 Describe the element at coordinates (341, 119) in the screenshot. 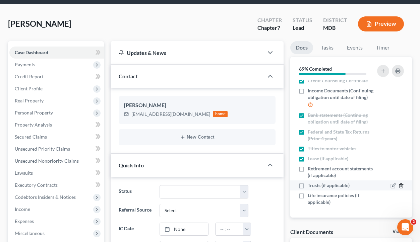

I see `span: Bank statements (Continuing obligation until date of filing)` at that location.